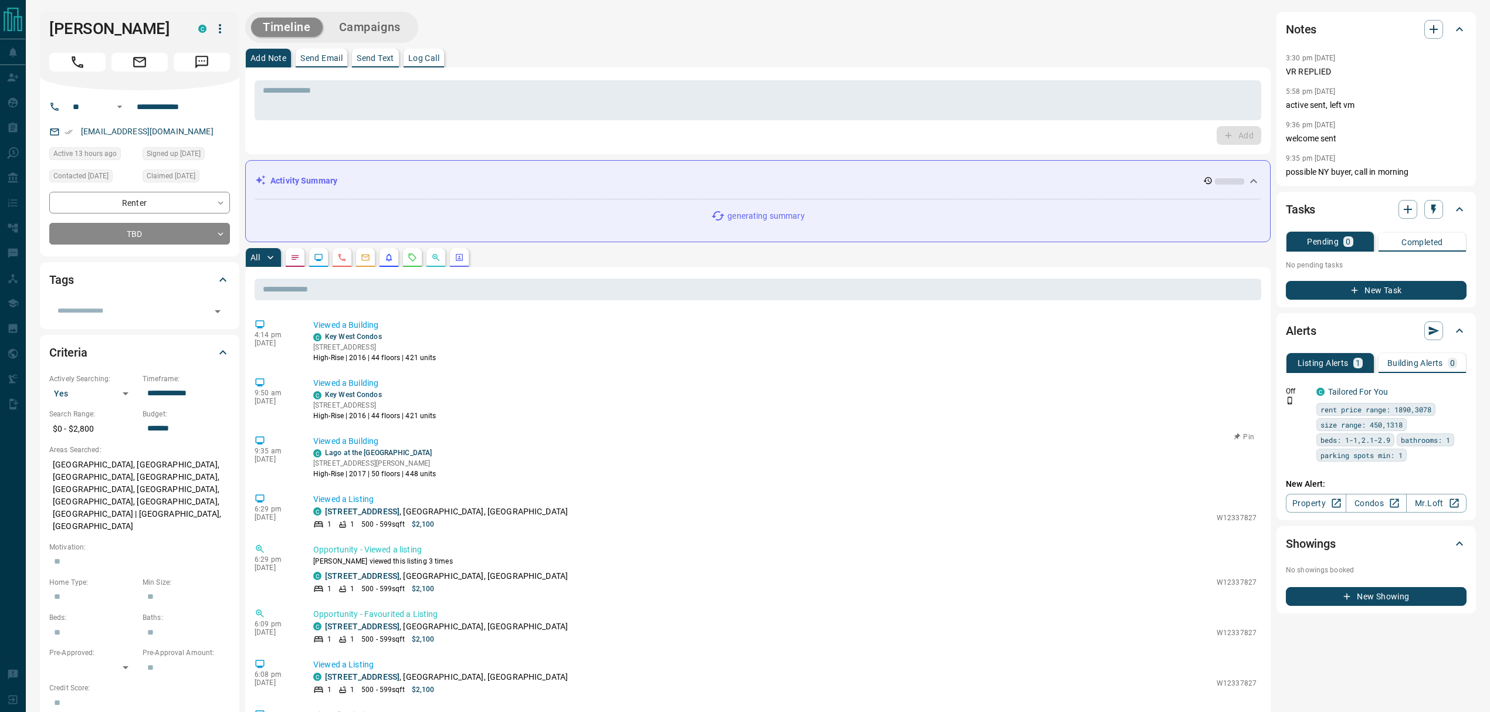 This screenshot has width=1490, height=712. Describe the element at coordinates (1355, 440) in the screenshot. I see `span: beds: 1-1,2.1-2.9` at that location.